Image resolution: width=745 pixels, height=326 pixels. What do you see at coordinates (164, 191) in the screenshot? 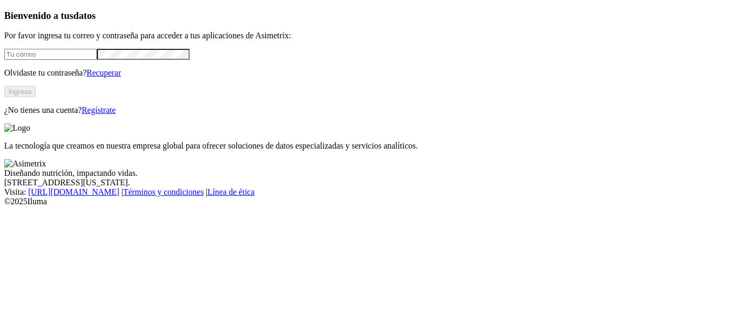
I see `a: Términos y condiciones` at bounding box center [164, 191].